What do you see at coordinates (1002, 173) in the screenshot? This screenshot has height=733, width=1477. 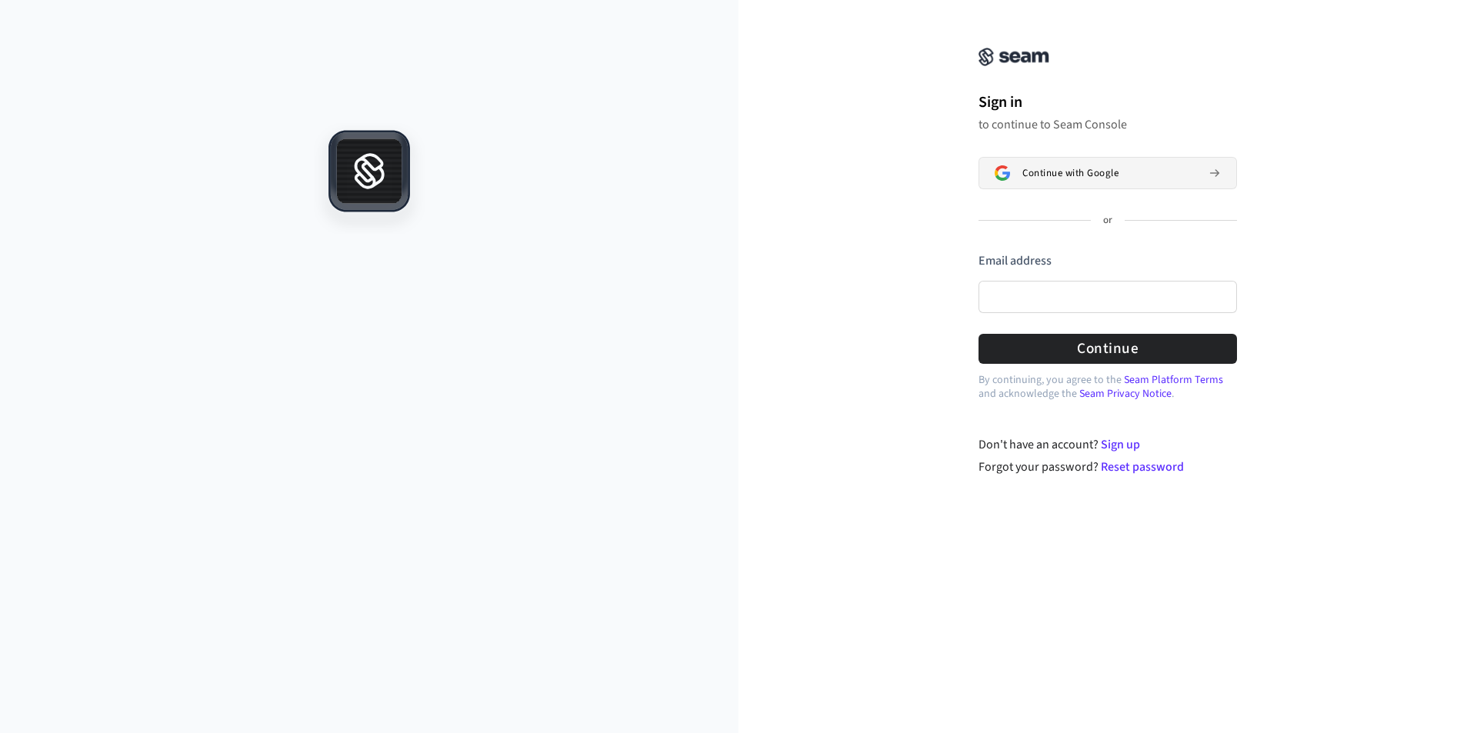 I see `img: Sign in with Google` at bounding box center [1002, 173].